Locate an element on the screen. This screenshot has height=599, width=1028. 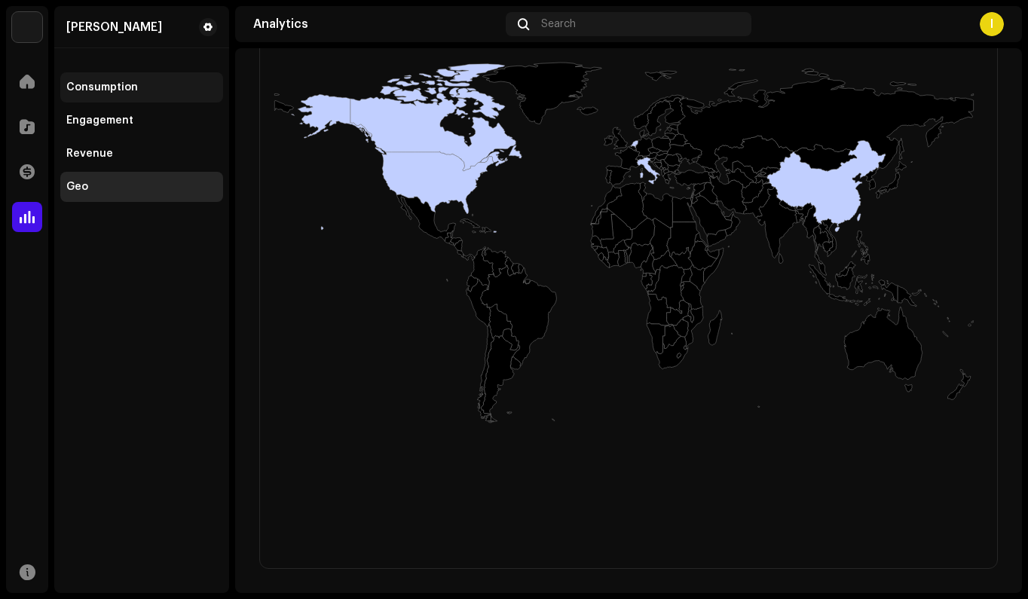
re-m-nav-item: Geo is located at coordinates (142, 187).